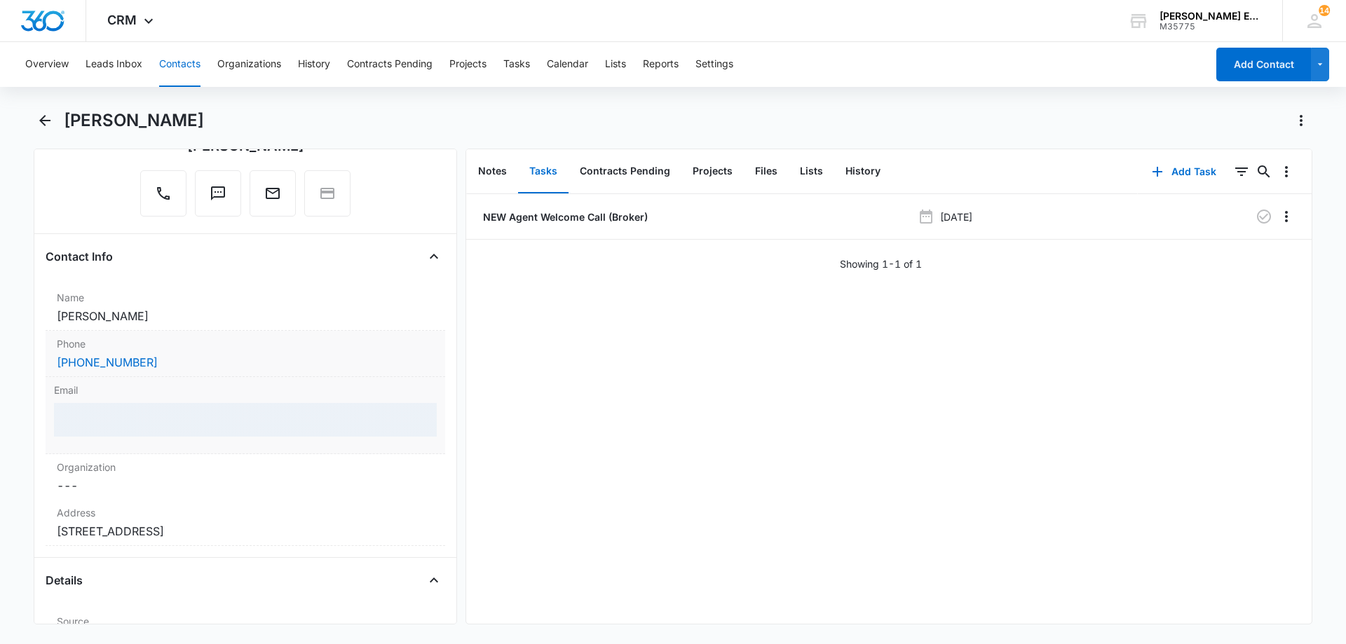  Describe the element at coordinates (564, 217) in the screenshot. I see `a: NEW Agent Welcome Call (Broker)` at that location.